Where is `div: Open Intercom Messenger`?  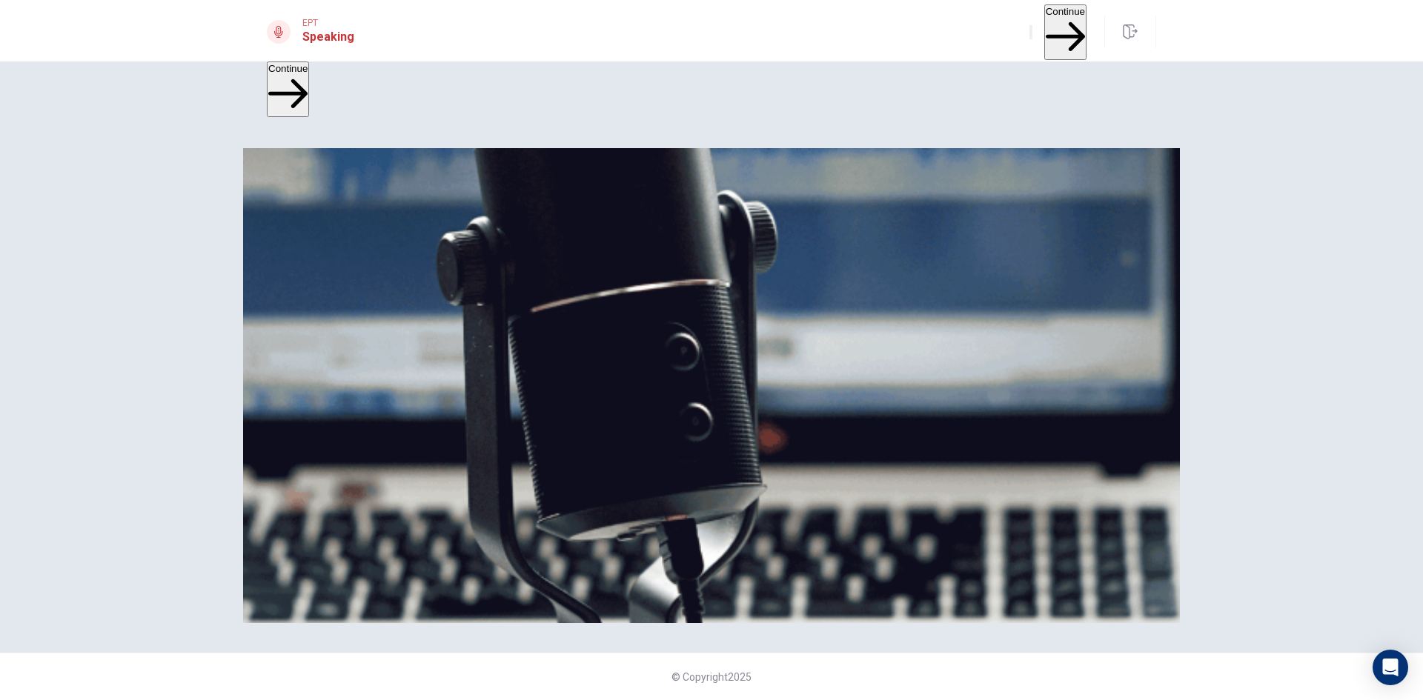
div: Open Intercom Messenger is located at coordinates (1390, 668).